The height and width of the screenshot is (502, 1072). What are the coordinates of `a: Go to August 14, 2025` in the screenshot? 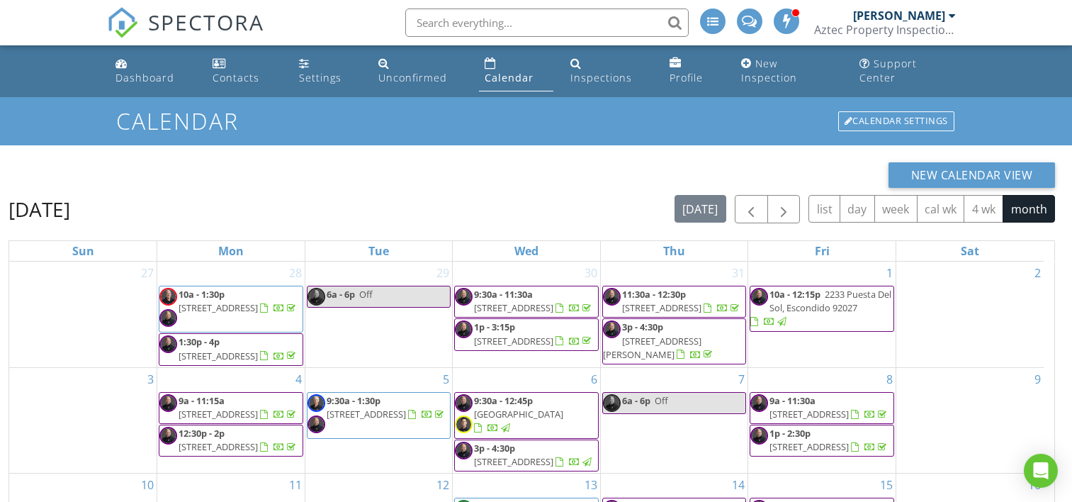 It's located at (738, 485).